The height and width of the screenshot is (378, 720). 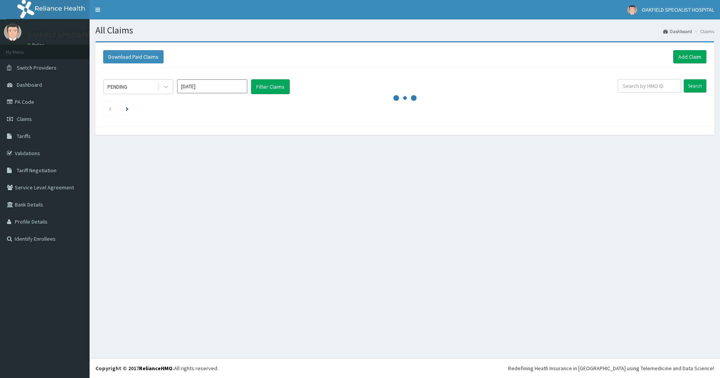 What do you see at coordinates (270, 87) in the screenshot?
I see `button: Filter Claims` at bounding box center [270, 87].